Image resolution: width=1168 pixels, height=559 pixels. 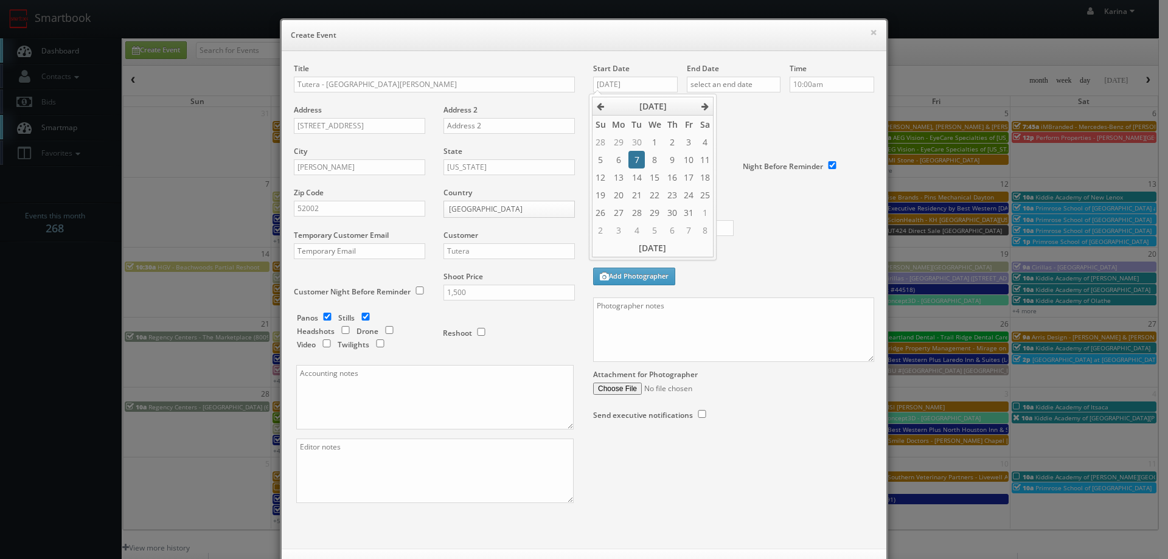 I want to click on input: Select a state, so click(x=509, y=167).